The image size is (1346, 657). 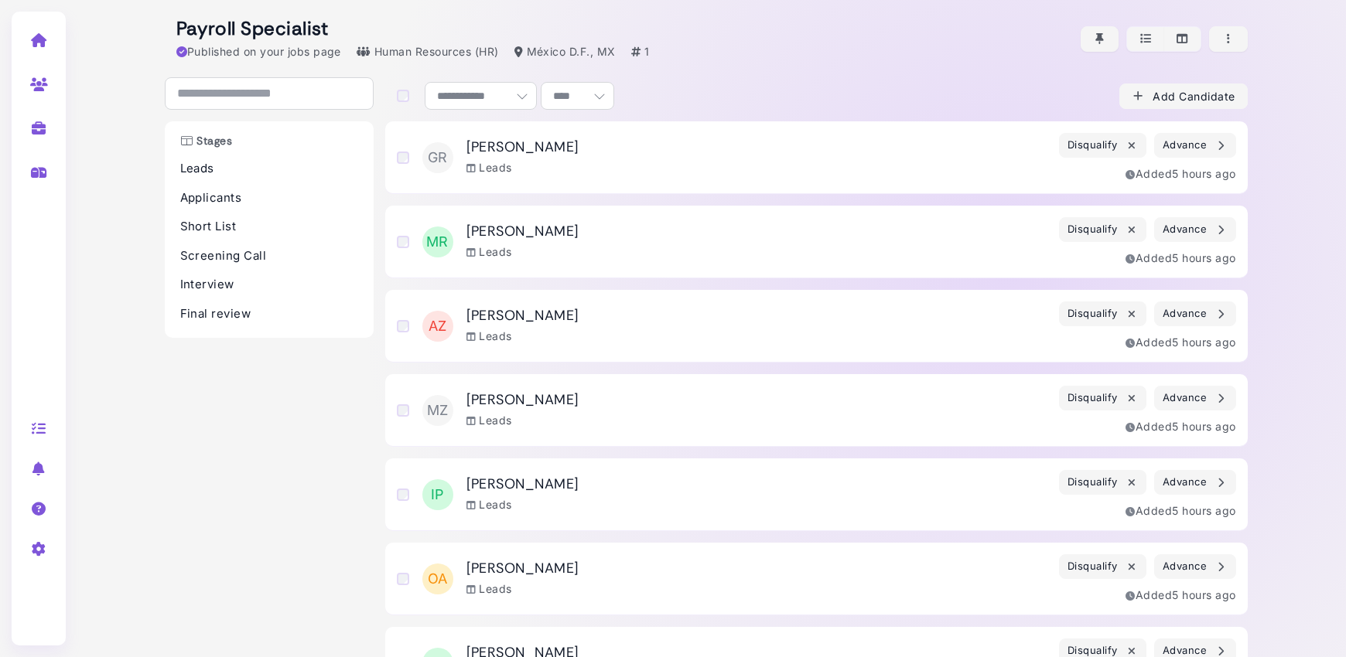 I want to click on p: Final review, so click(x=269, y=314).